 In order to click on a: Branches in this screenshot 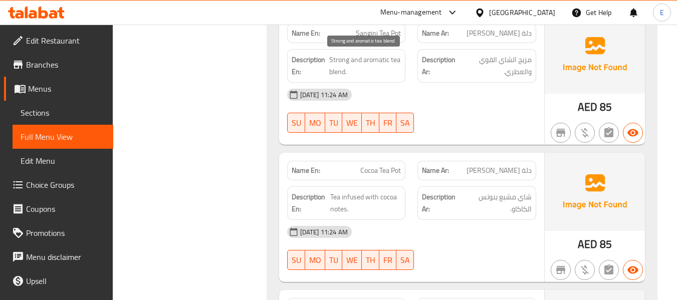, I will do `click(59, 65)`.